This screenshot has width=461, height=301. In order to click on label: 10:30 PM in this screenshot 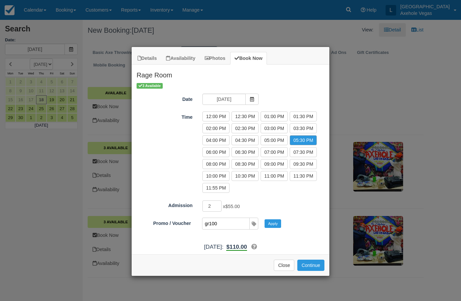, I will do `click(245, 176)`.